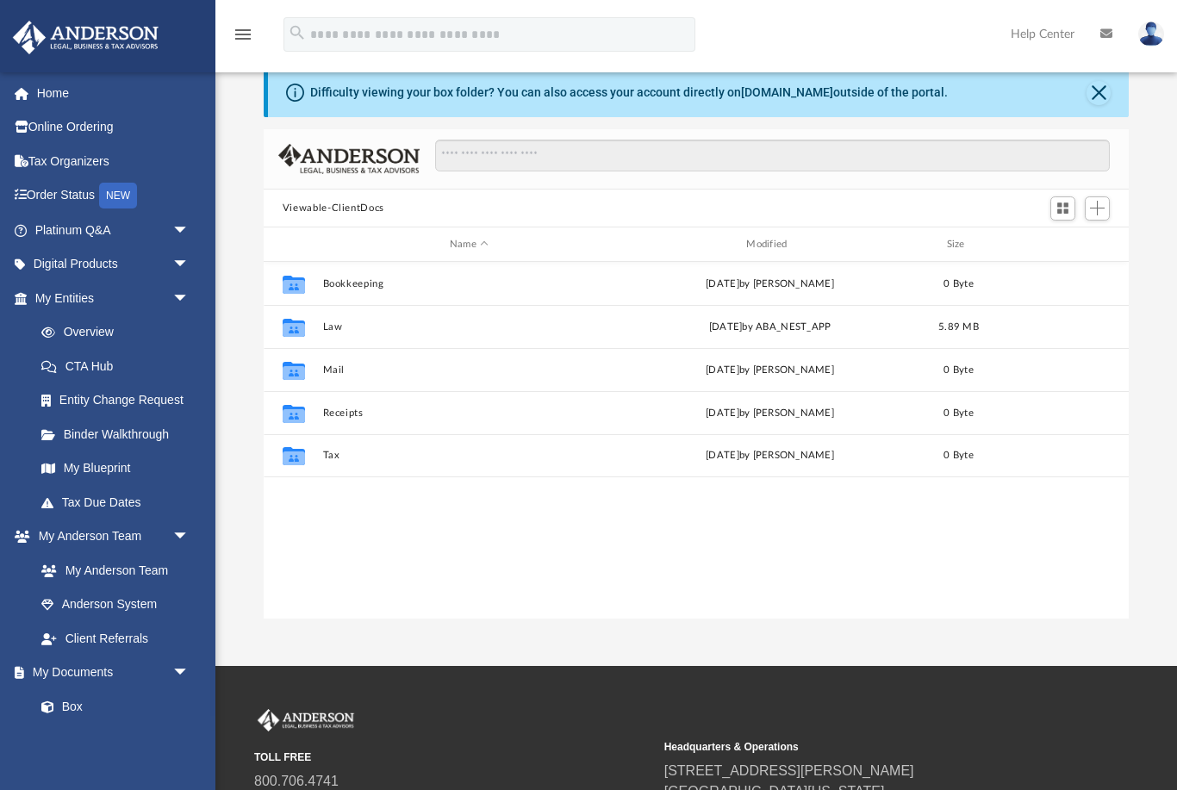 The image size is (1177, 790). Describe the element at coordinates (696, 440) in the screenshot. I see `div: grid` at that location.